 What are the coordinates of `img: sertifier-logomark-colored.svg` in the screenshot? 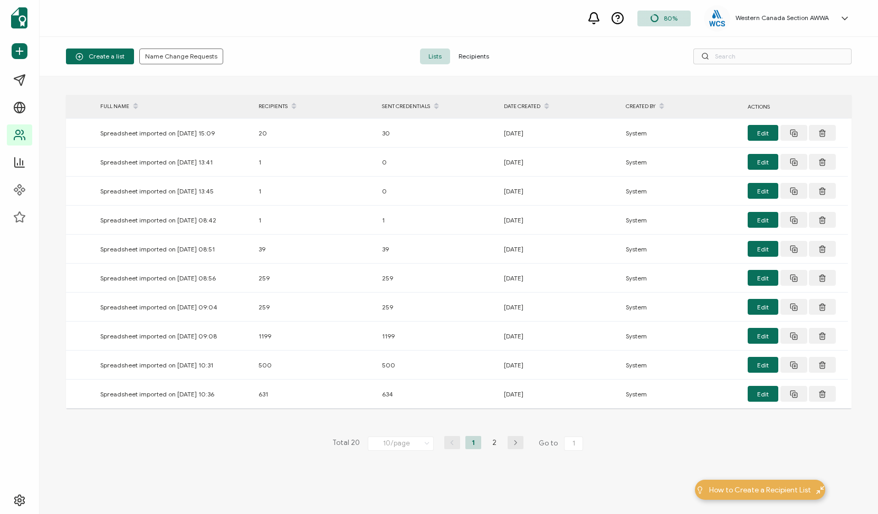 It's located at (19, 18).